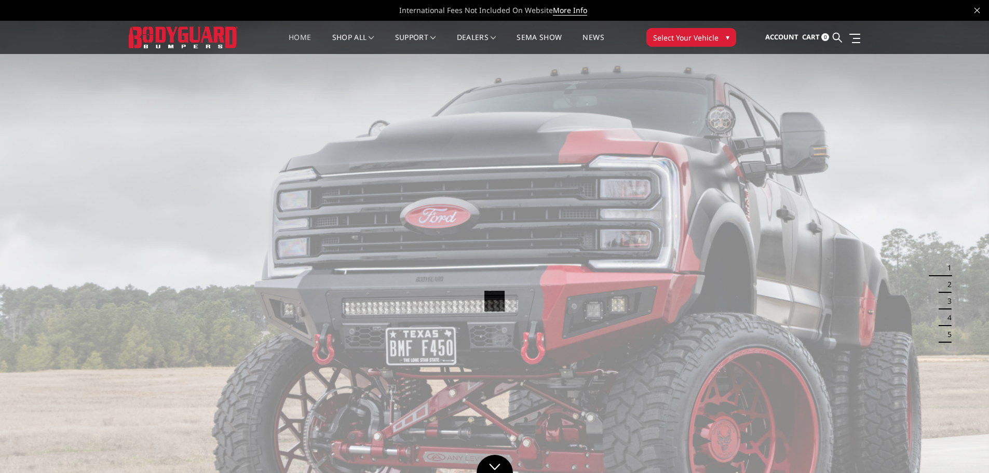  What do you see at coordinates (300, 44) in the screenshot?
I see `a: Home` at bounding box center [300, 44].